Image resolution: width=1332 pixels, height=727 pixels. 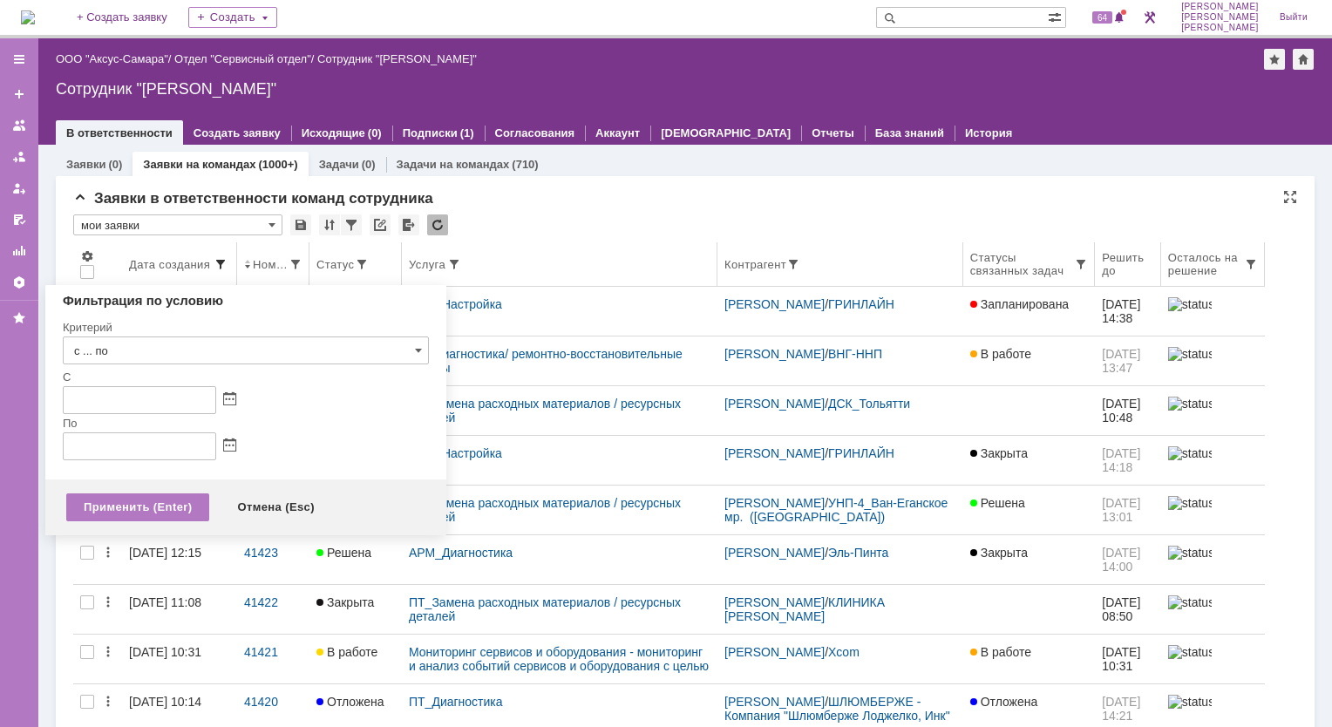 What do you see at coordinates (1304, 59) in the screenshot?
I see `div: Сделать домашней страницей` at bounding box center [1304, 59].